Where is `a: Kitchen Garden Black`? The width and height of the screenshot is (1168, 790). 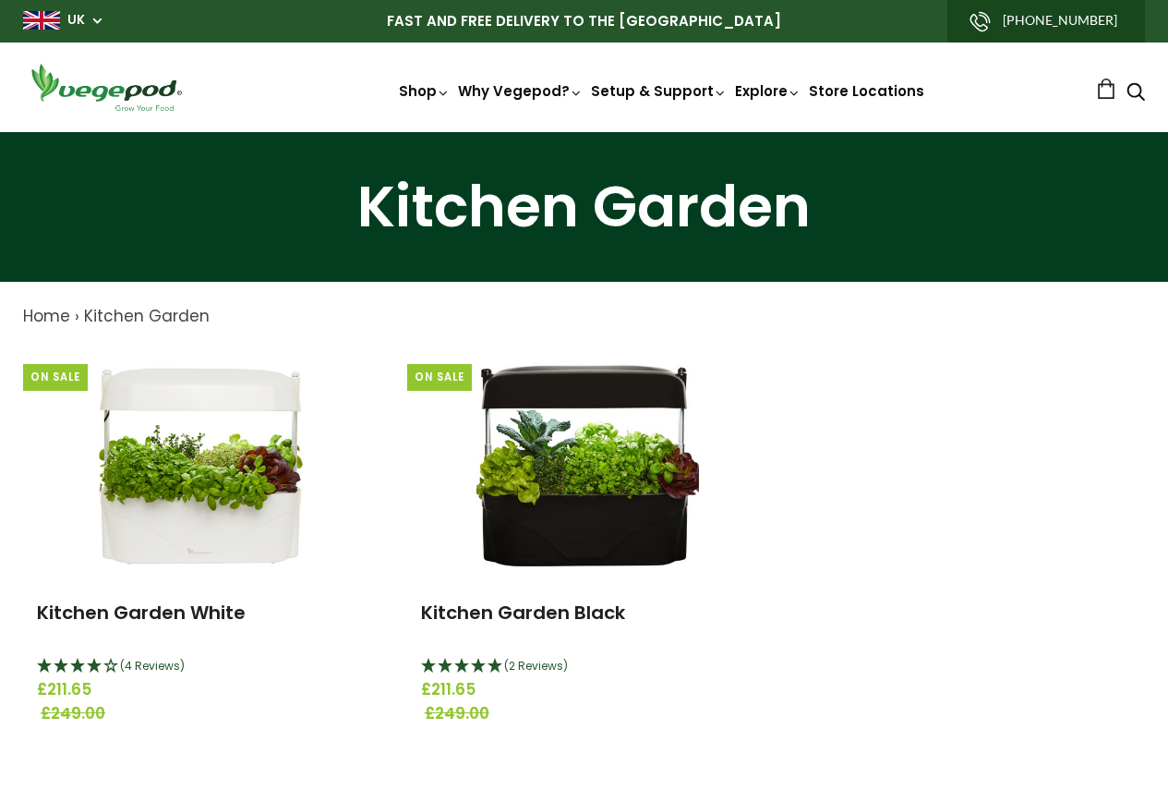
a: Kitchen Garden Black is located at coordinates (523, 612).